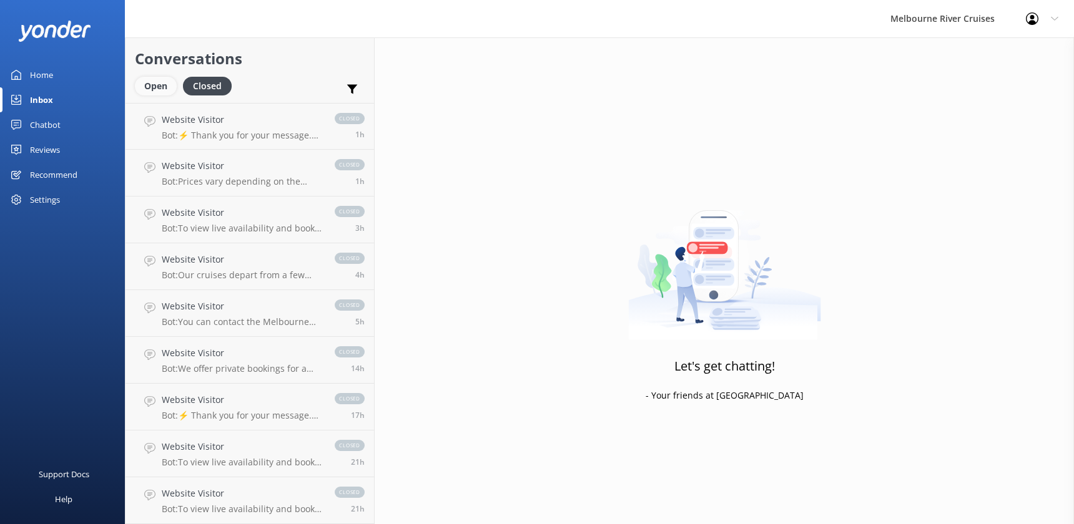 The width and height of the screenshot is (1074, 524). What do you see at coordinates (250, 501) in the screenshot?
I see `a: Website VisitorBot:To view live availability and book your Melbourne River Cruise experience, cli...` at bounding box center [250, 501].